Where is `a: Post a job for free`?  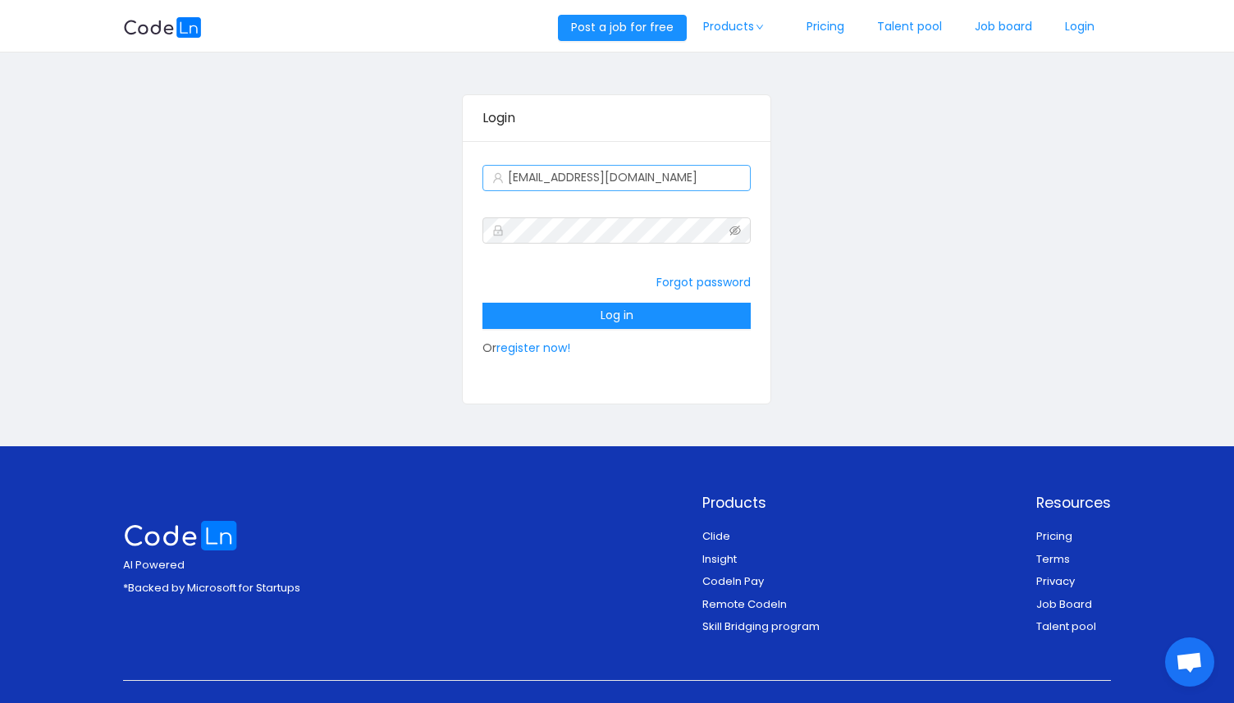 a: Post a job for free is located at coordinates (622, 27).